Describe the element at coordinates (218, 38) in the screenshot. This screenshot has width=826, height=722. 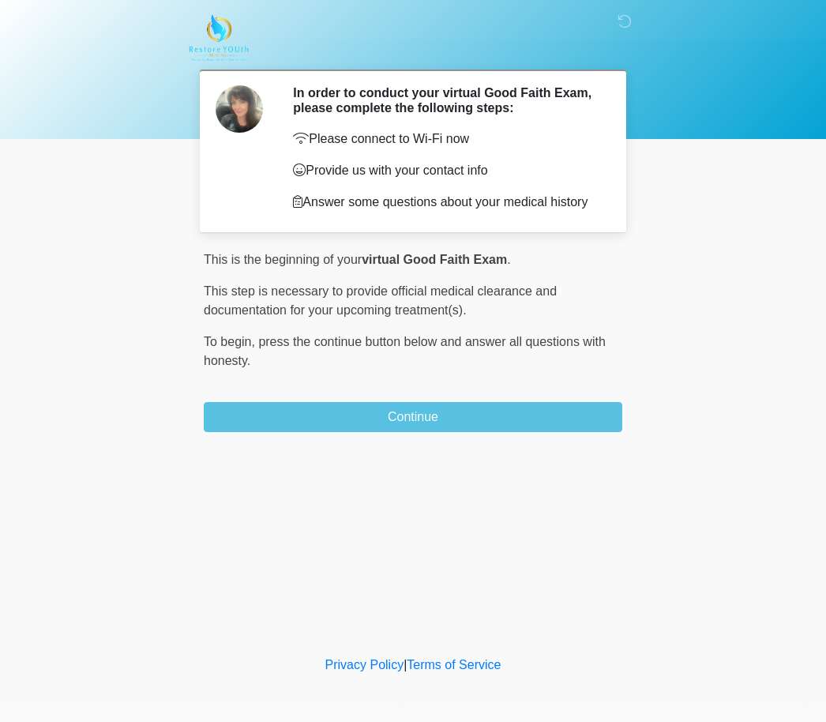
I see `img: Restore YOUth Med Spa Logo` at that location.